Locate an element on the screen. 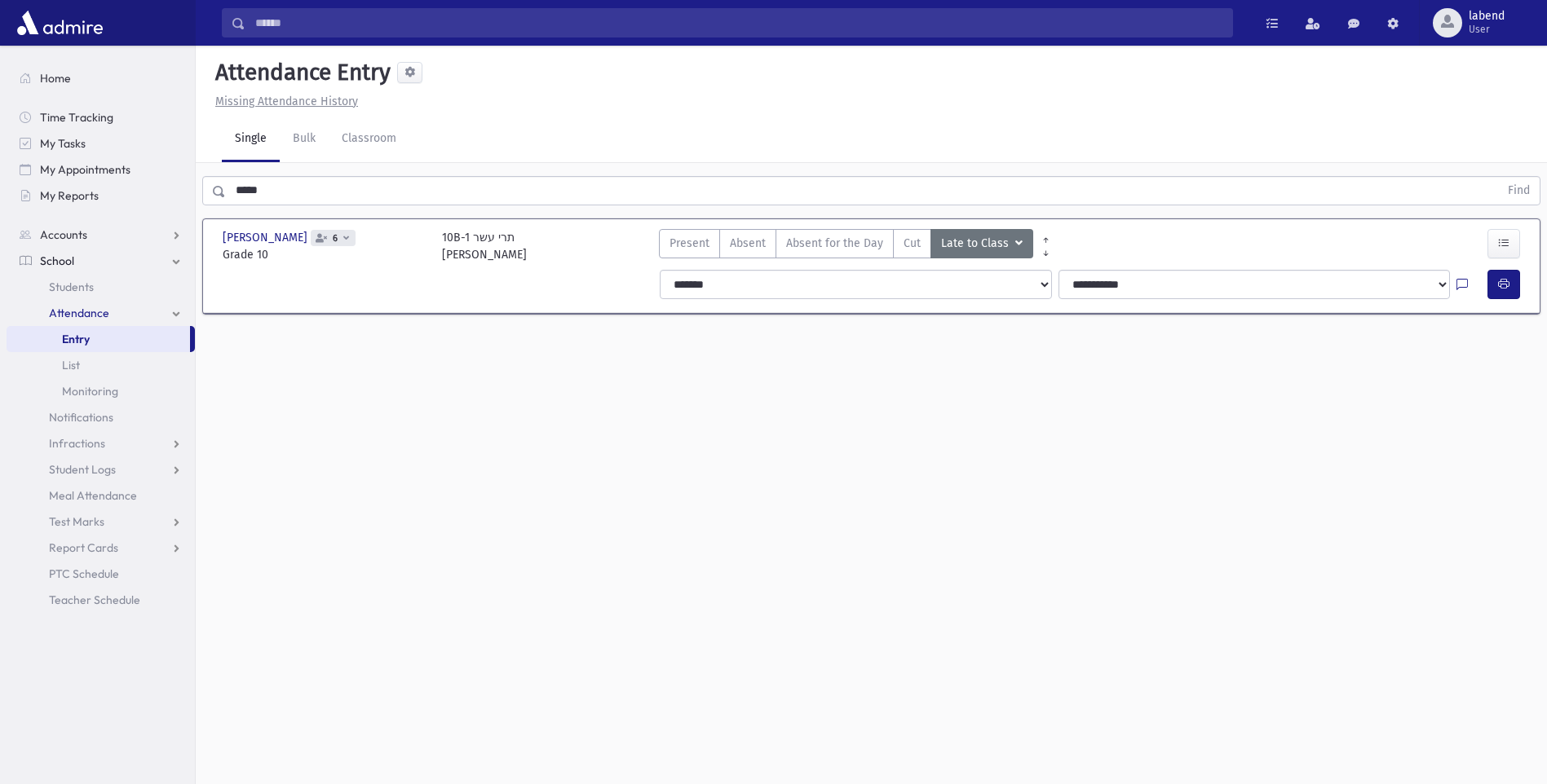 The height and width of the screenshot is (784, 1547). span: Time Tracking is located at coordinates (77, 118).